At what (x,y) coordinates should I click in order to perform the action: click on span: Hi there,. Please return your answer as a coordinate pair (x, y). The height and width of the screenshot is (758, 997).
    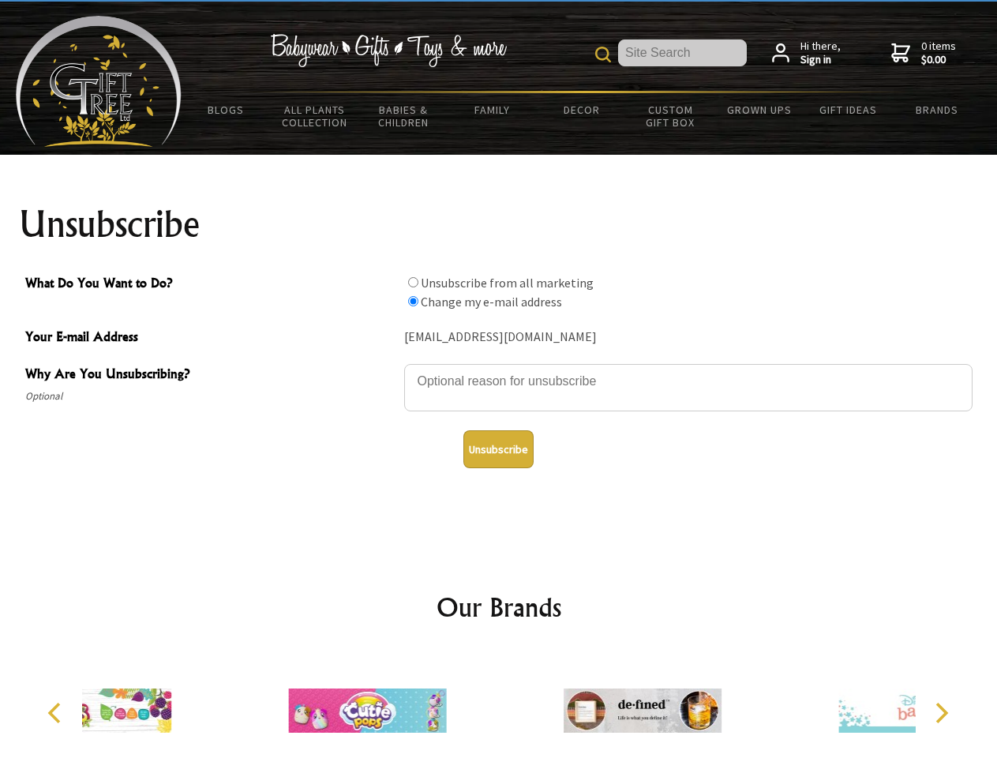
    Looking at the image, I should click on (820, 53).